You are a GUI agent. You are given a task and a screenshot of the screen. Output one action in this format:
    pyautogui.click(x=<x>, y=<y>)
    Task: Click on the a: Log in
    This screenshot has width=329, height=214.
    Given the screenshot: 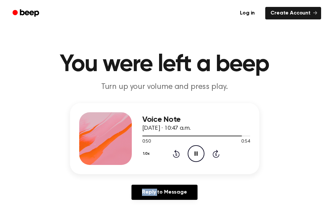 What is the action you would take?
    pyautogui.click(x=247, y=13)
    